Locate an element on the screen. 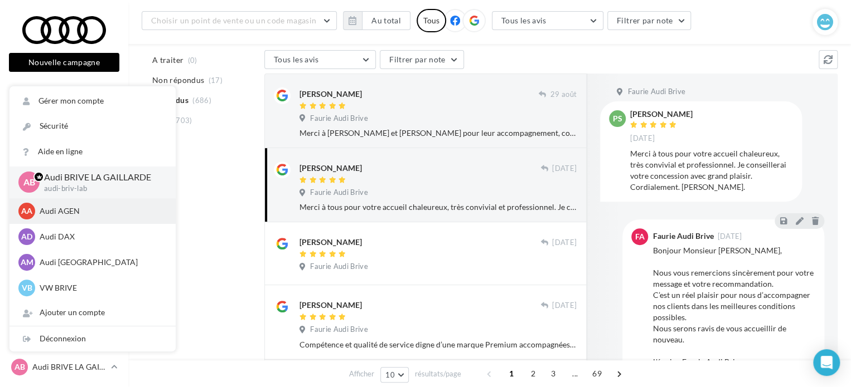 The height and width of the screenshot is (387, 851). span: A traiter is located at coordinates (168, 60).